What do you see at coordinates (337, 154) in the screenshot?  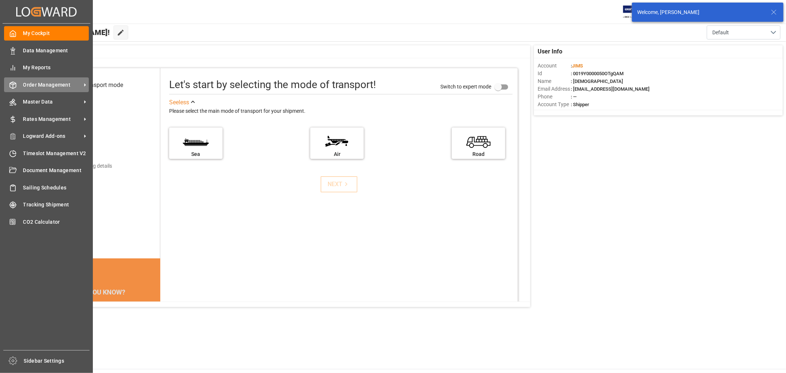 I see `div: Air` at bounding box center [337, 154].